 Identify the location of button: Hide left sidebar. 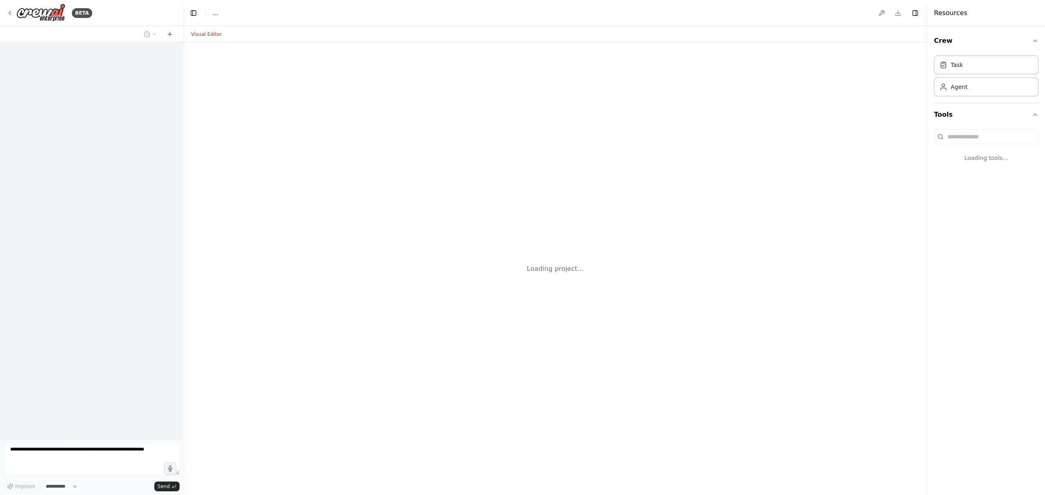
(194, 13).